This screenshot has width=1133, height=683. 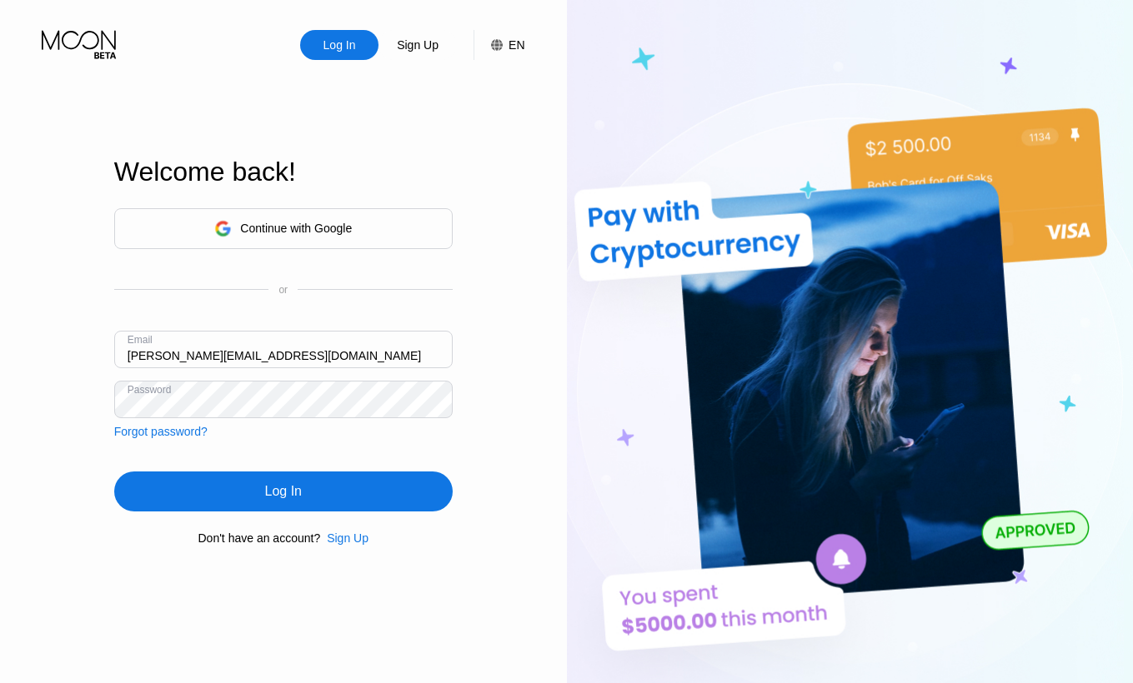 I want to click on div: Don't have an account?, so click(x=259, y=538).